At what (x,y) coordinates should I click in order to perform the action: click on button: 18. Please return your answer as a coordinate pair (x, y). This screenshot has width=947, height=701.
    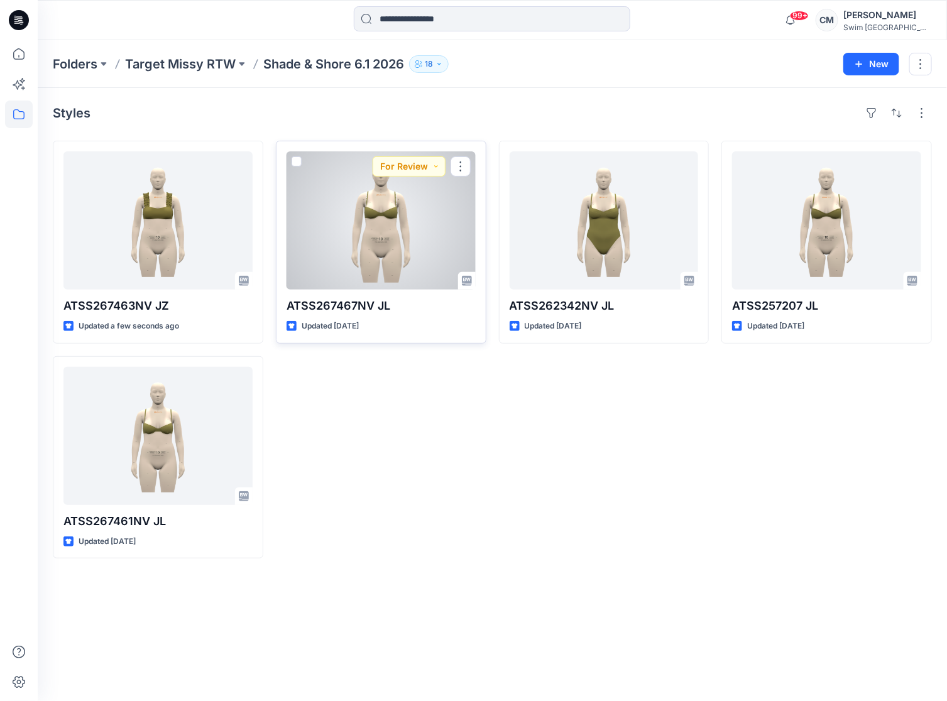
    Looking at the image, I should click on (428, 64).